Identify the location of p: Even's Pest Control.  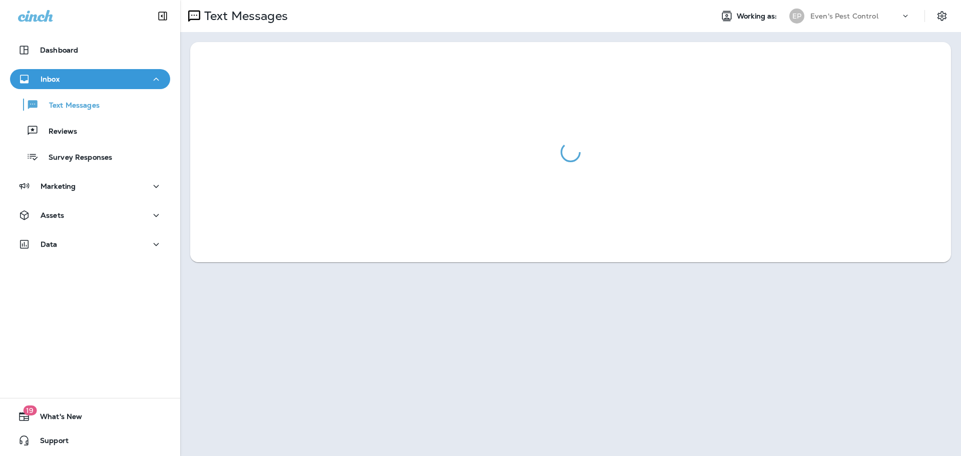
(845, 16).